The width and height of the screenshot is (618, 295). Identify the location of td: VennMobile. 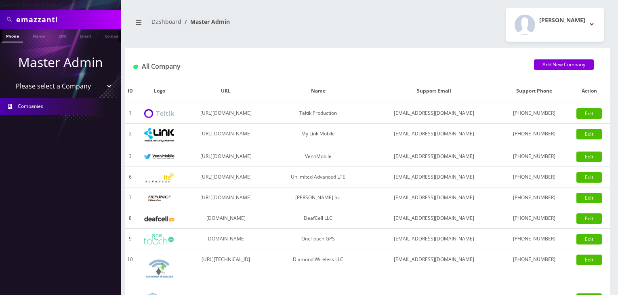
(318, 156).